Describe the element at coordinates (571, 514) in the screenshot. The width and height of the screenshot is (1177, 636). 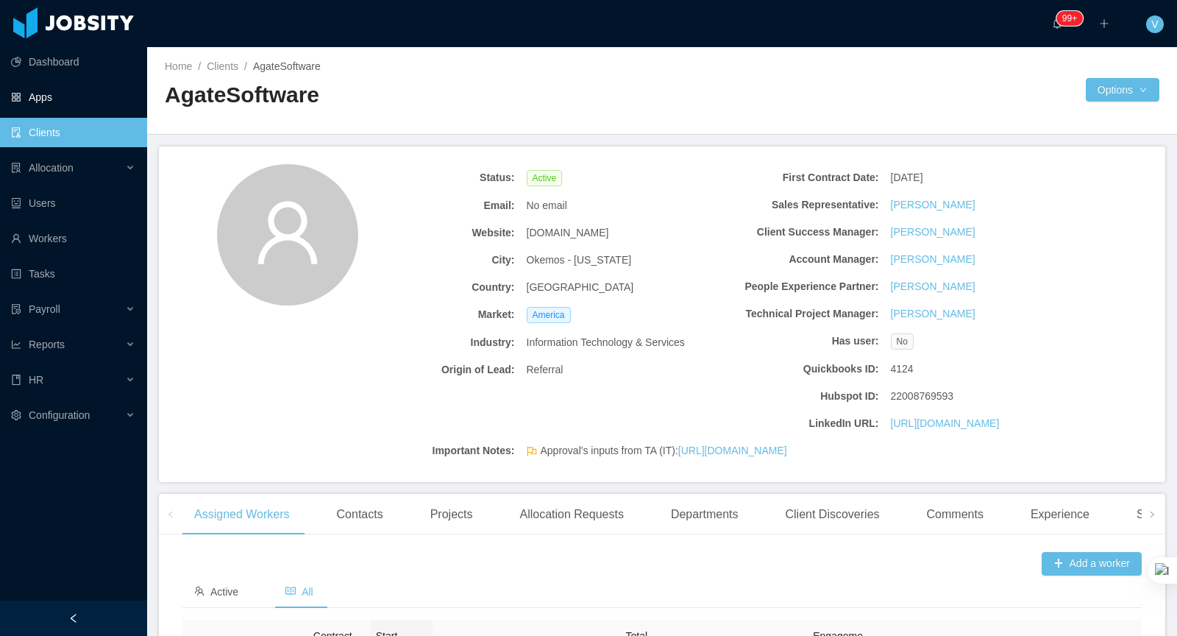
I see `div: Allocation Requests` at that location.